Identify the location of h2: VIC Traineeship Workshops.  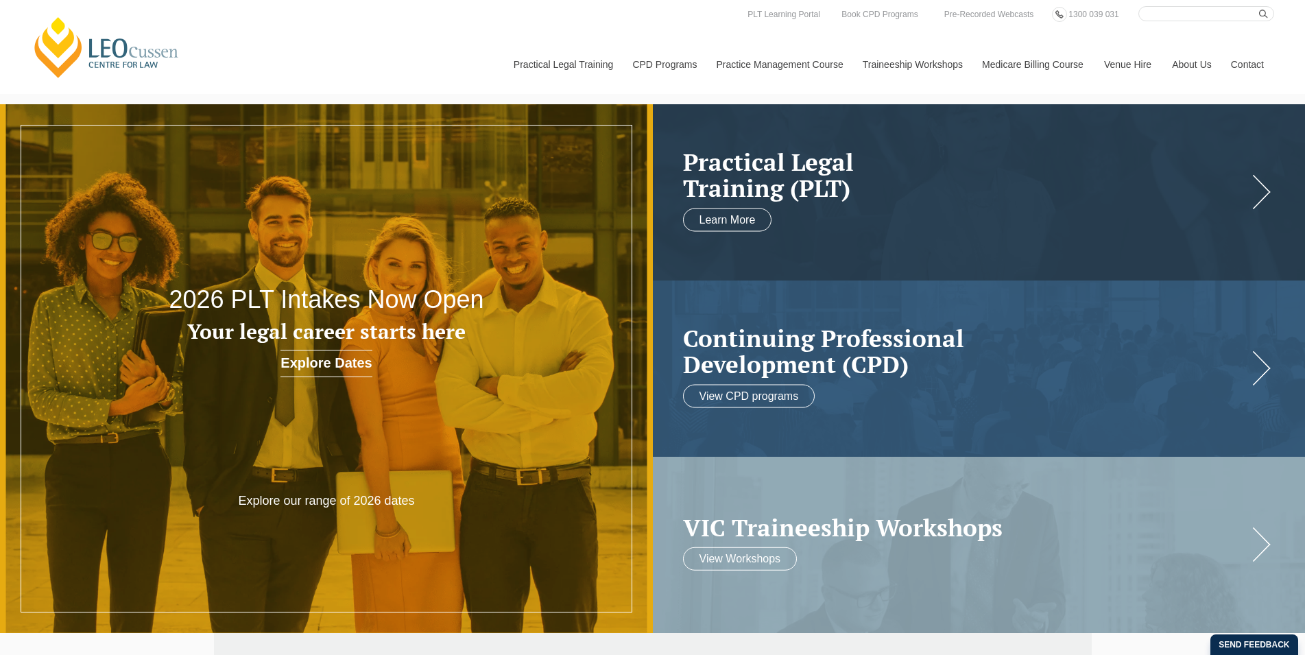
(966, 527).